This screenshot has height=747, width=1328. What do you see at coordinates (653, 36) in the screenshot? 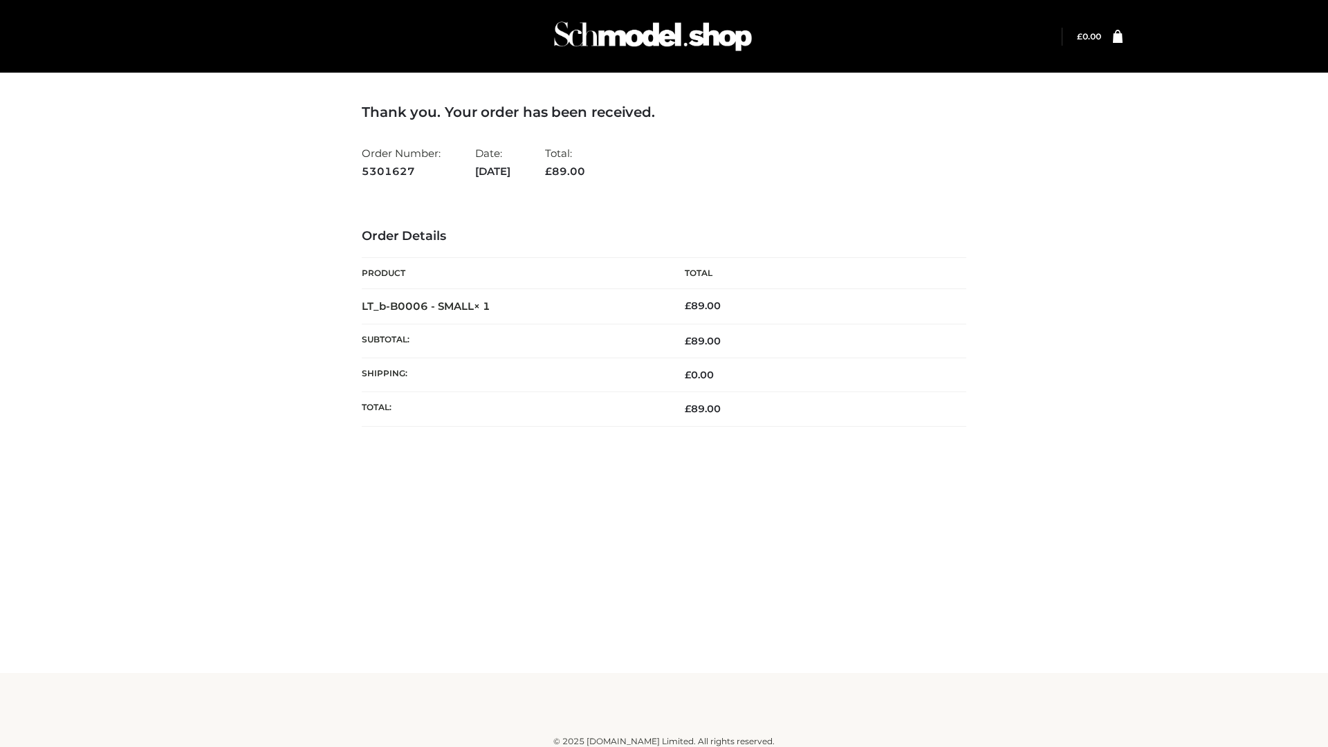
I see `a: Schmodel Admin 964` at bounding box center [653, 36].